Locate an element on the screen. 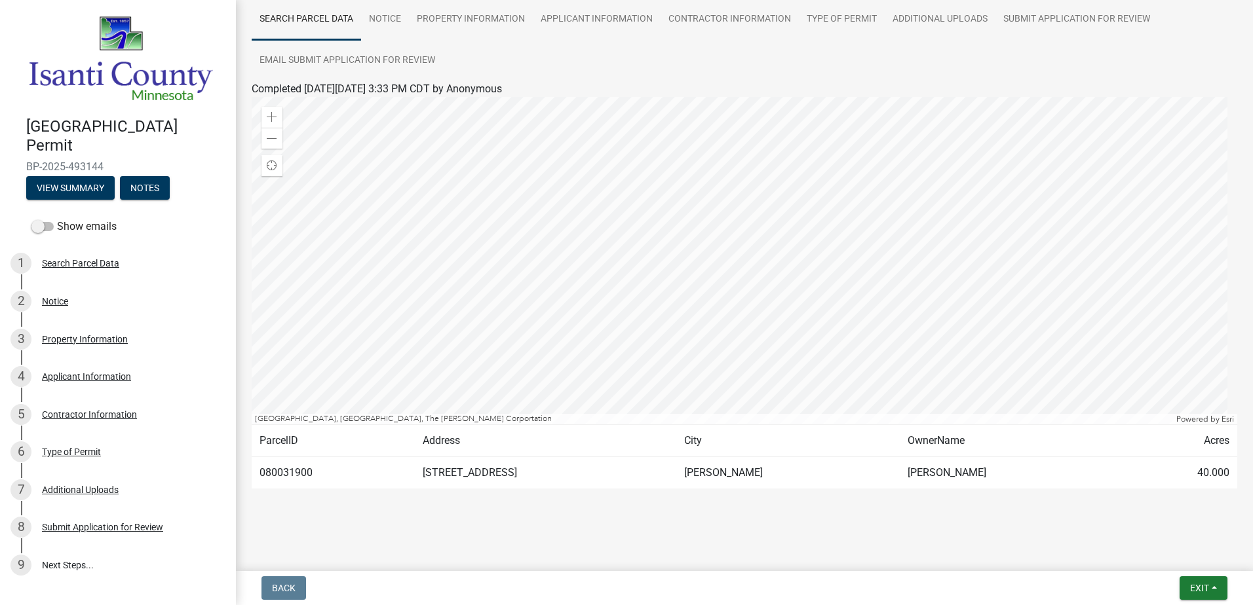 The height and width of the screenshot is (605, 1253). div: Notice is located at coordinates (55, 301).